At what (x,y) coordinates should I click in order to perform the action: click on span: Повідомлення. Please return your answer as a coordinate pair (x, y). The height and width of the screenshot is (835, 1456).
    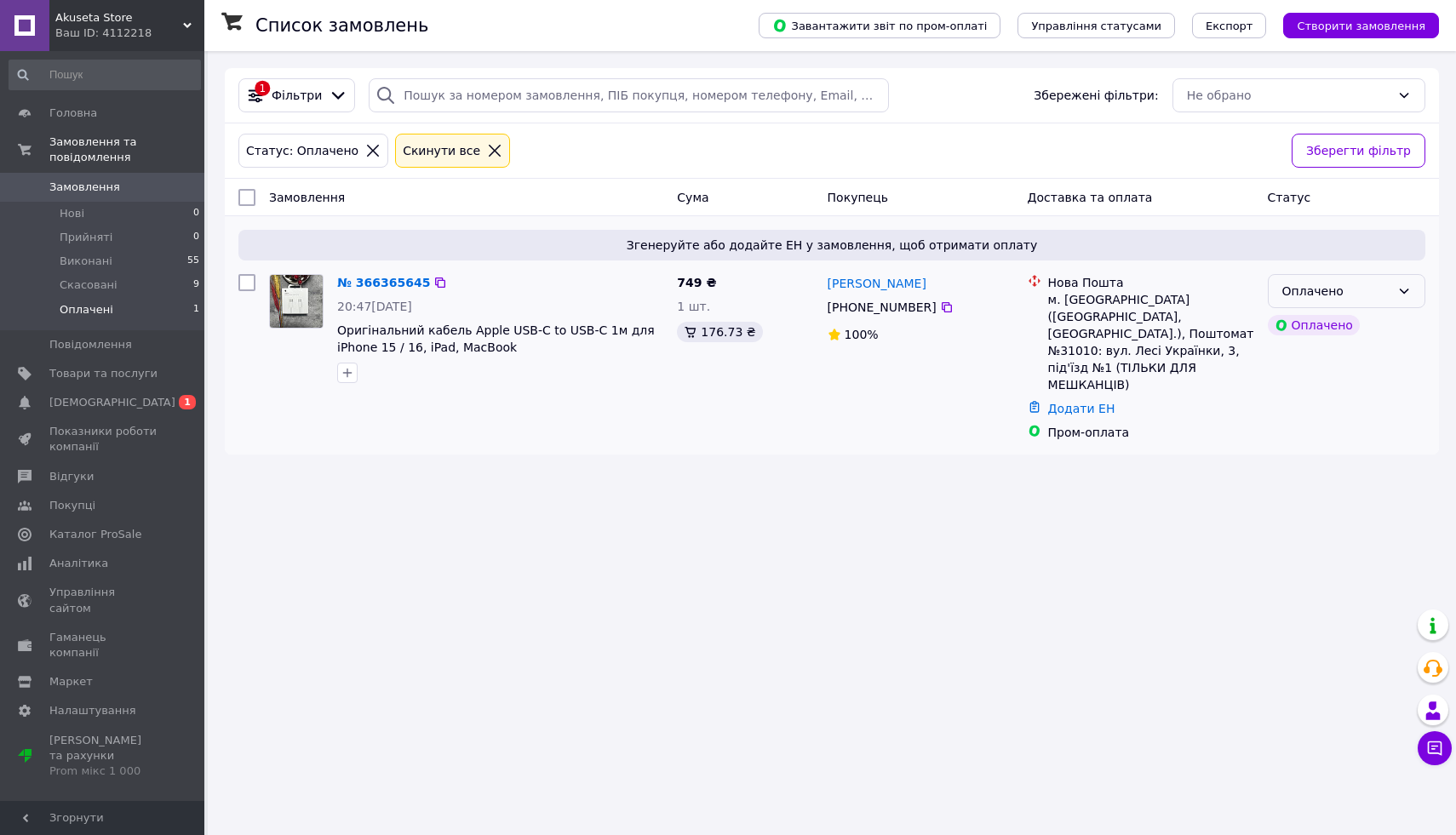
    Looking at the image, I should click on (90, 345).